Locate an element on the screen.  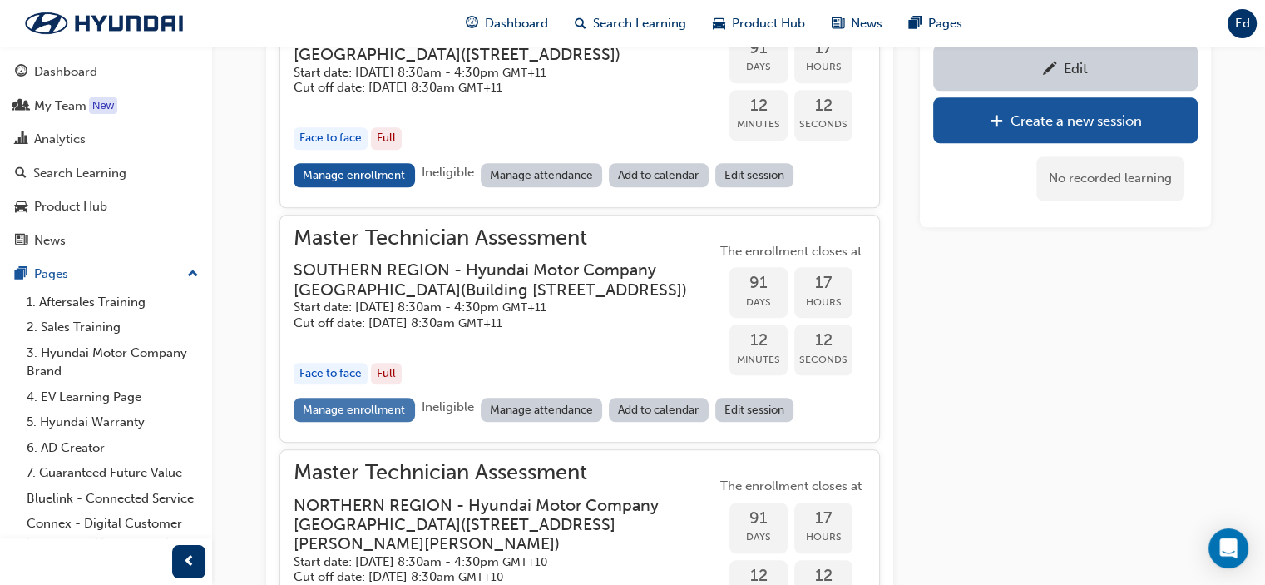
a: news-iconNews is located at coordinates (857, 23).